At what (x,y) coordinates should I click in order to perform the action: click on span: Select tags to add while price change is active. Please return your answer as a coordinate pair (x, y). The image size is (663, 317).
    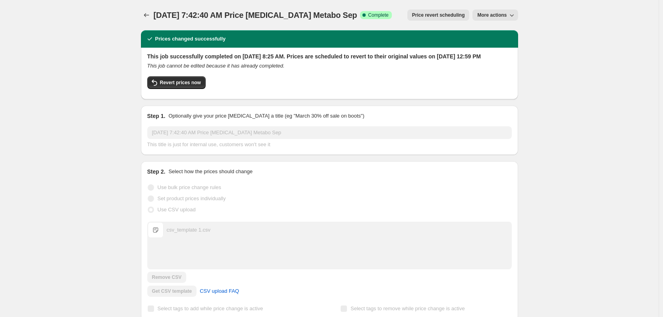
    Looking at the image, I should click on (210, 308).